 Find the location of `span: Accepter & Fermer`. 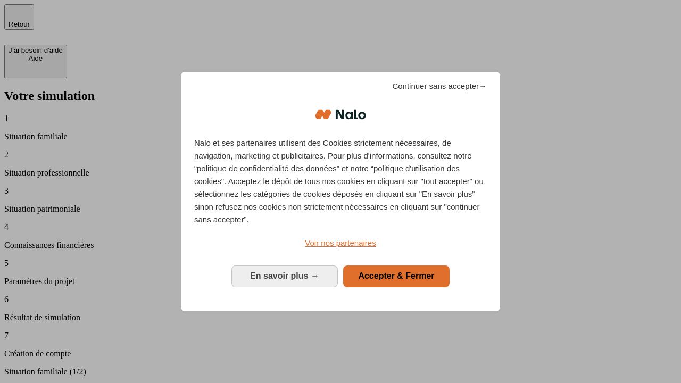

span: Accepter & Fermer is located at coordinates (396, 276).